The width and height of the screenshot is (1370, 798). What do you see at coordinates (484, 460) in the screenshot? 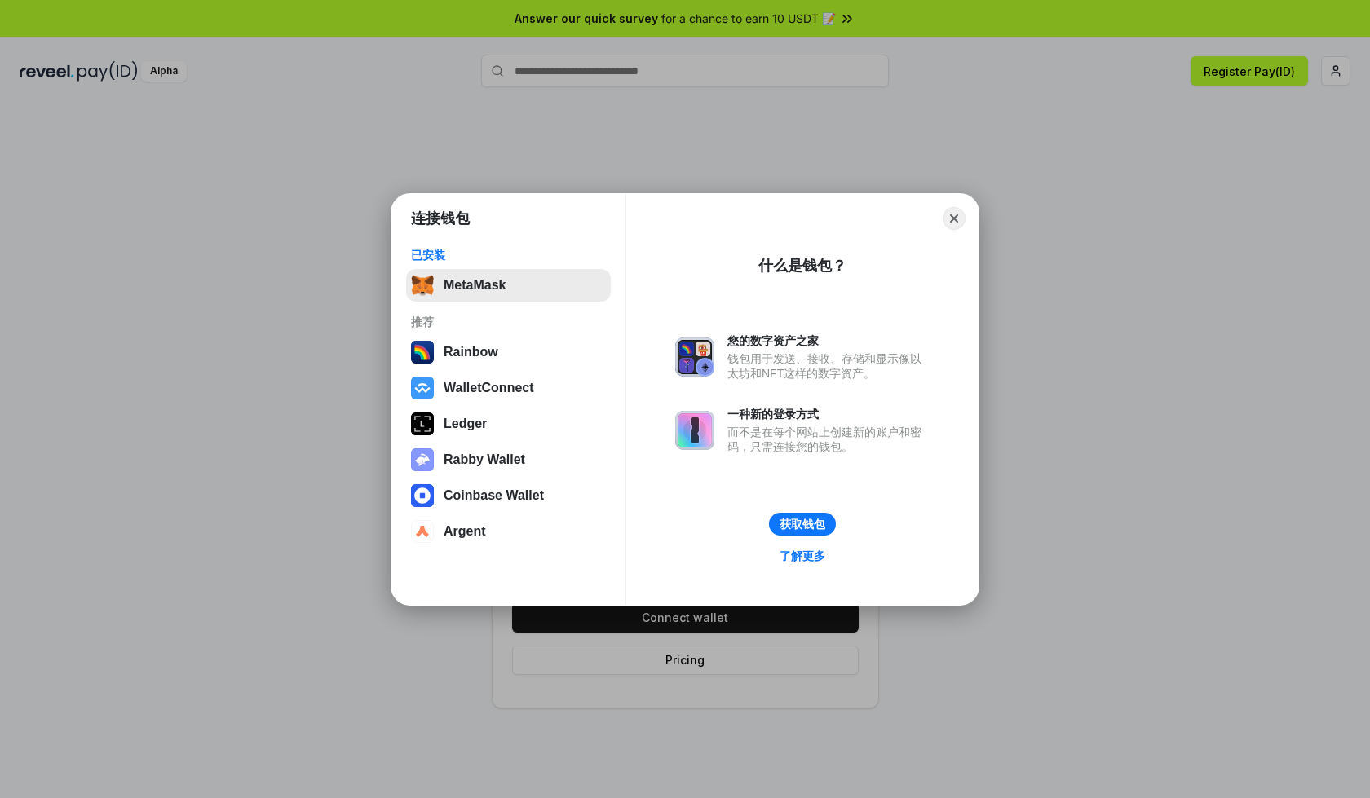
I see `div: Rabby Wallet` at bounding box center [484, 460].